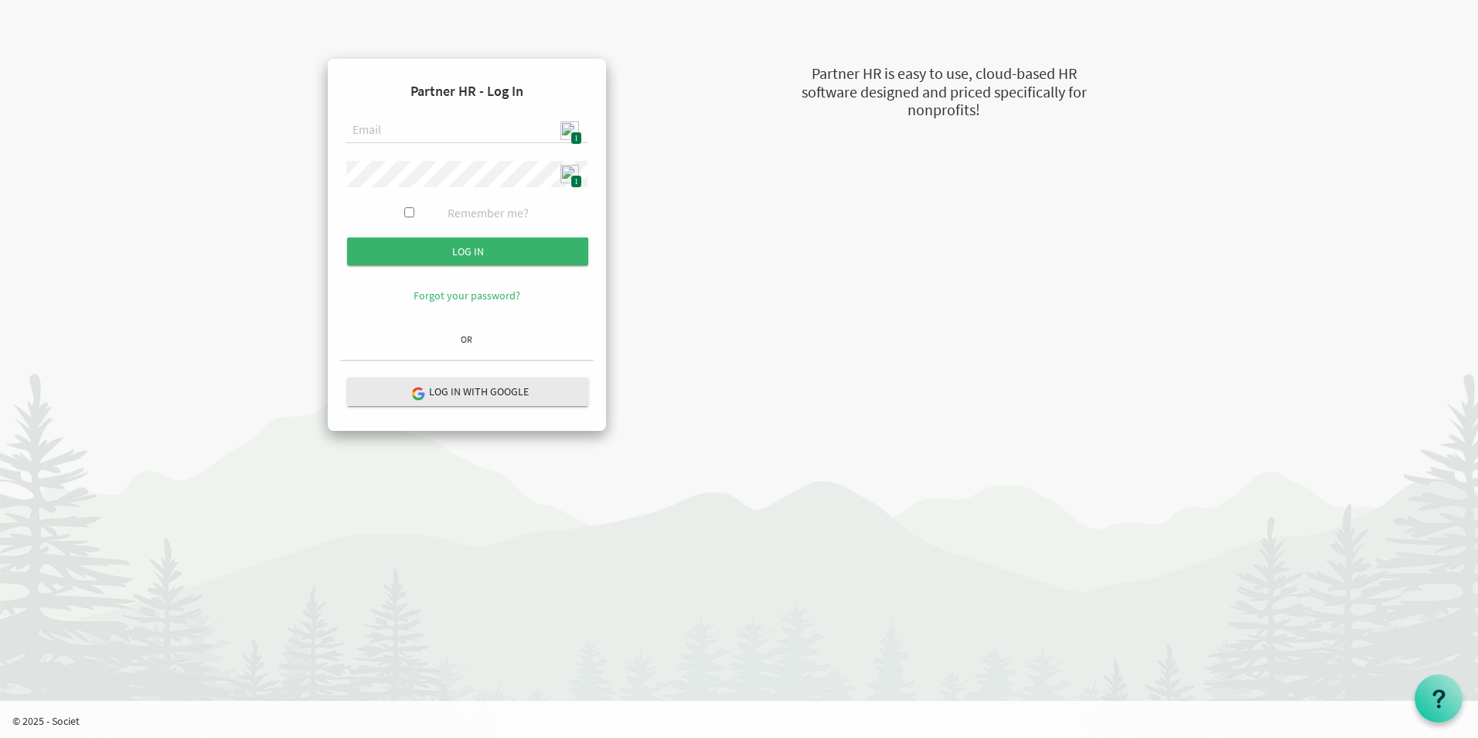 The width and height of the screenshot is (1478, 738). What do you see at coordinates (468, 391) in the screenshot?
I see `button: Log in with Google` at bounding box center [468, 391].